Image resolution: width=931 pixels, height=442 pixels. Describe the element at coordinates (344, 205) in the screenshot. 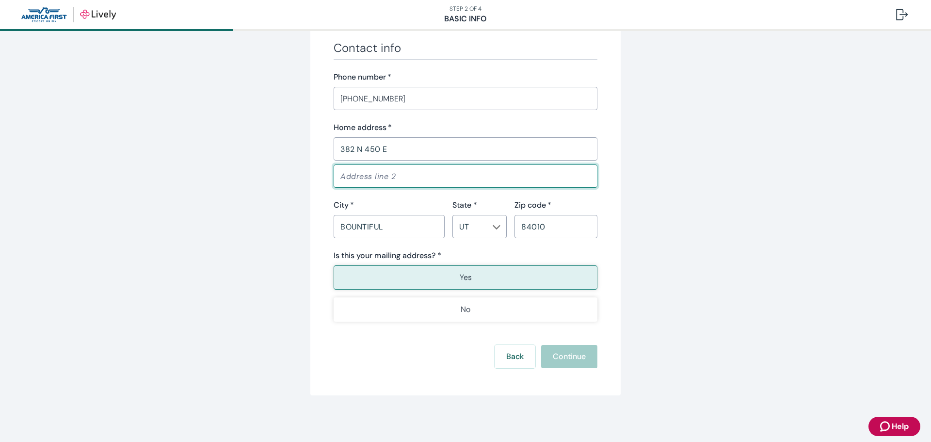

I see `label: City` at that location.